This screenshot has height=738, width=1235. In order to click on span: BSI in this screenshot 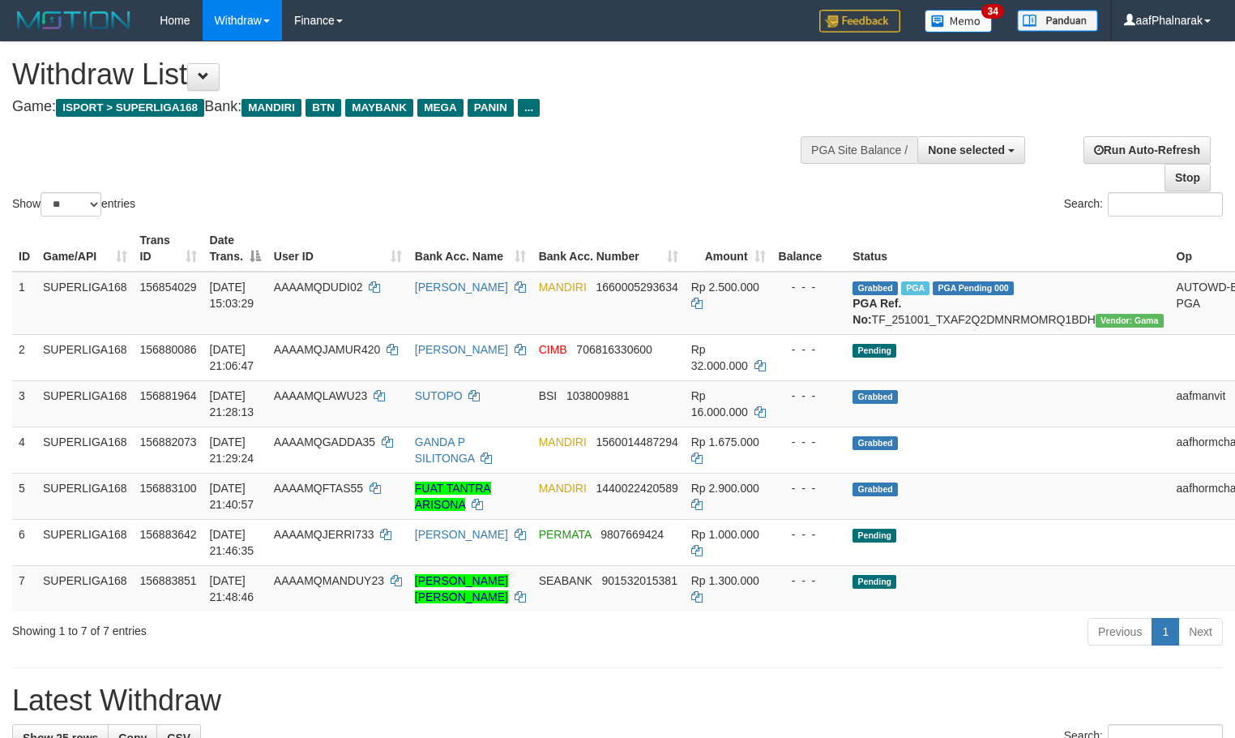, I will do `click(548, 396)`.